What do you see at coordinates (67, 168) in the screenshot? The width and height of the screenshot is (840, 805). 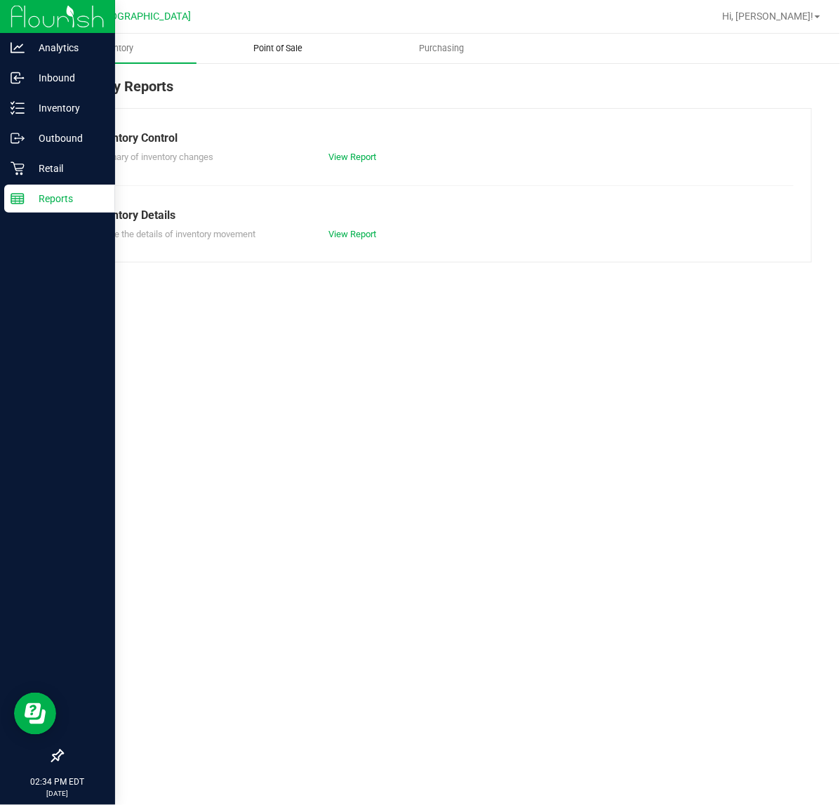 I see `p: Retail` at bounding box center [67, 168].